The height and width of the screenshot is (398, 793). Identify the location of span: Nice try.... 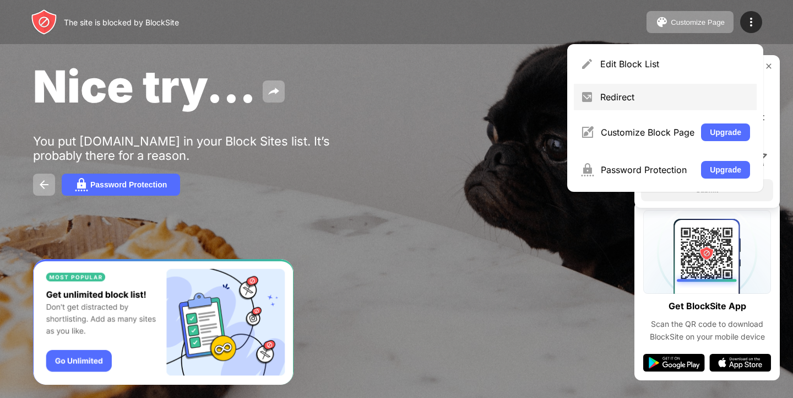
(144, 86).